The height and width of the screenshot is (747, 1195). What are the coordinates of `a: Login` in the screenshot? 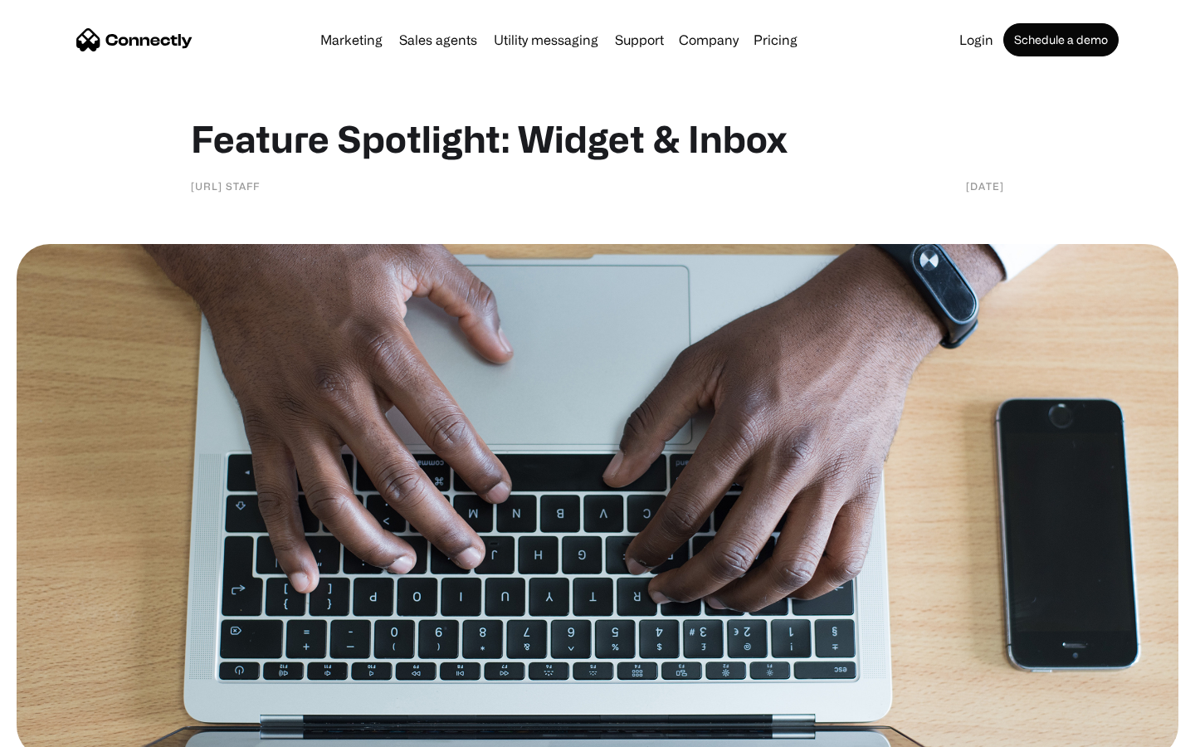 It's located at (976, 40).